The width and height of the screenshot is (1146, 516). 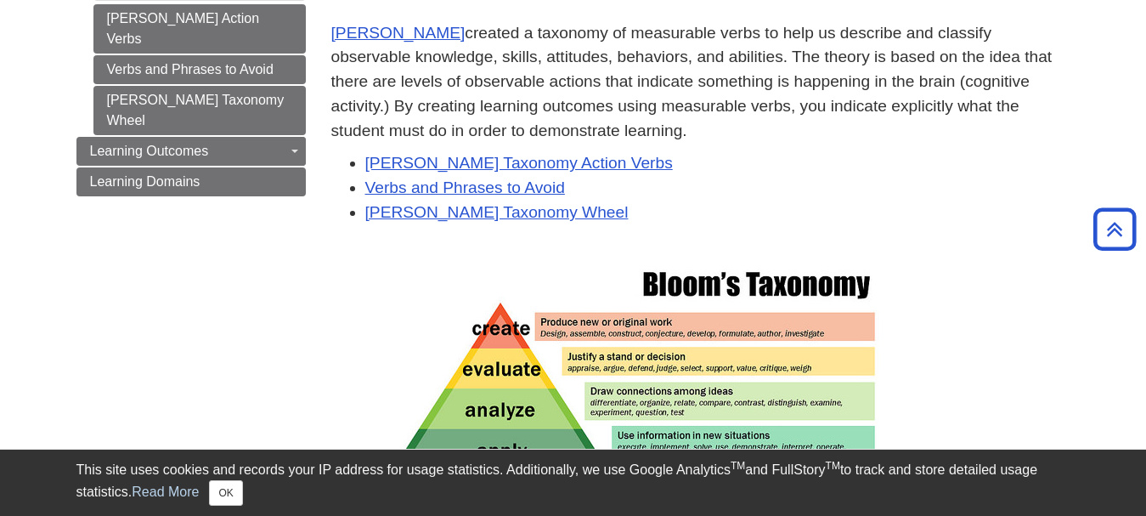 I want to click on span: Learning Domains, so click(x=145, y=181).